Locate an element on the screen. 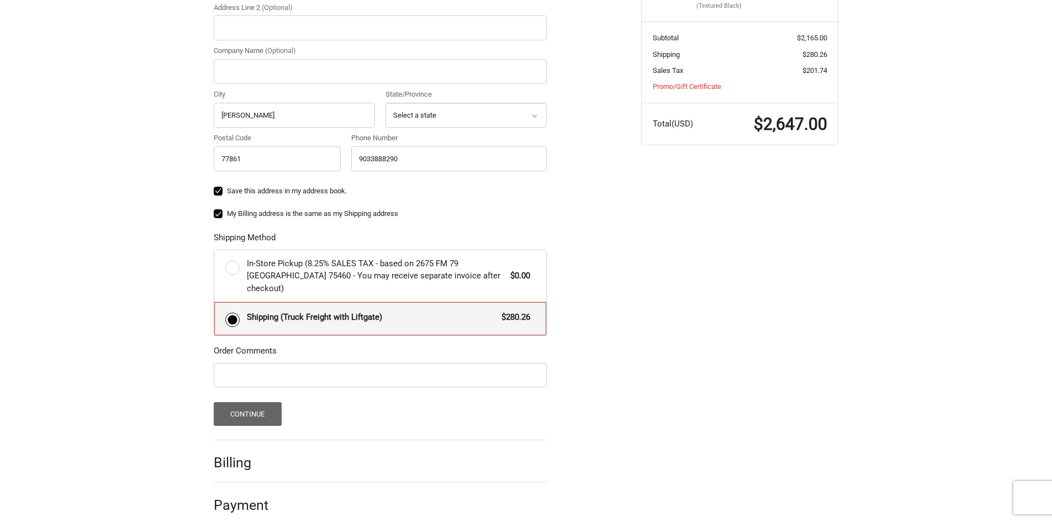 The height and width of the screenshot is (522, 1052). label: City is located at coordinates (294, 94).